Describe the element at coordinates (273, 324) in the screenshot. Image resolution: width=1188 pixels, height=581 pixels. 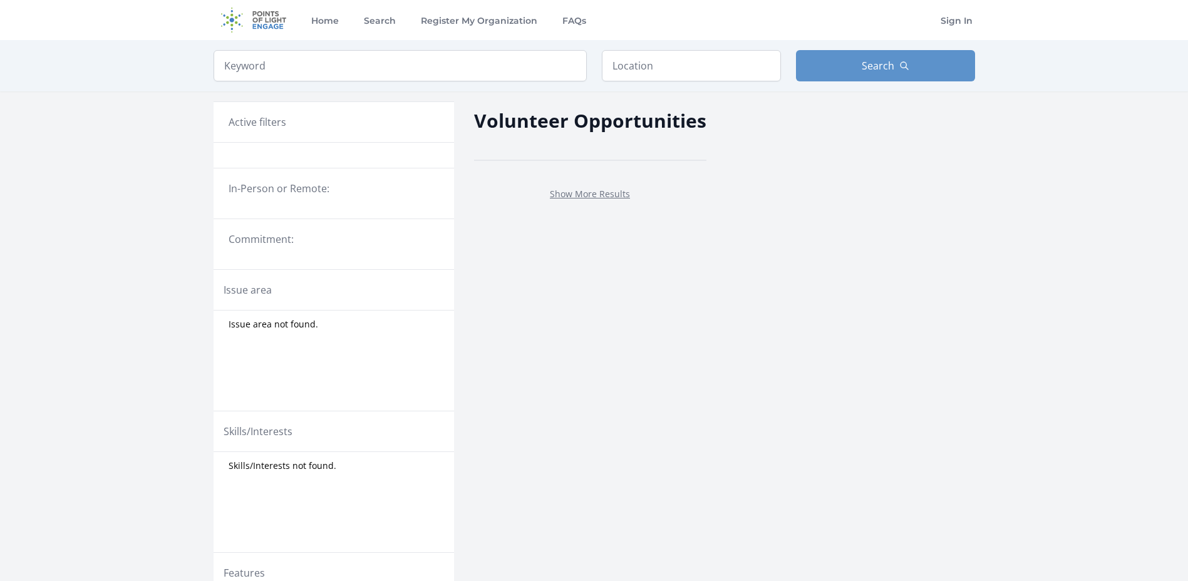
I see `span: Issue area not found.` at that location.